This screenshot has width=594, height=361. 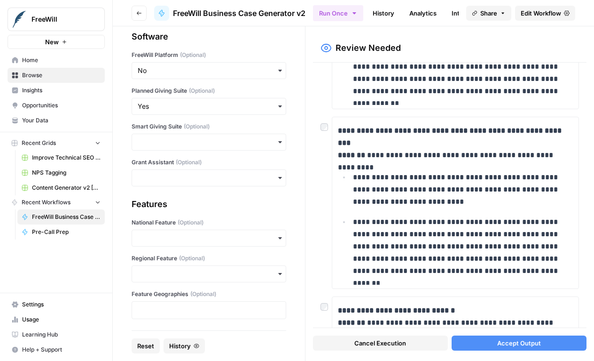 I want to click on a: Edit Workflow, so click(x=545, y=13).